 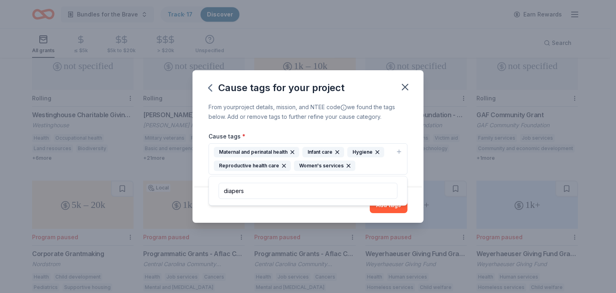 What do you see at coordinates (227, 136) in the screenshot?
I see `label: Cause tags` at bounding box center [227, 136].